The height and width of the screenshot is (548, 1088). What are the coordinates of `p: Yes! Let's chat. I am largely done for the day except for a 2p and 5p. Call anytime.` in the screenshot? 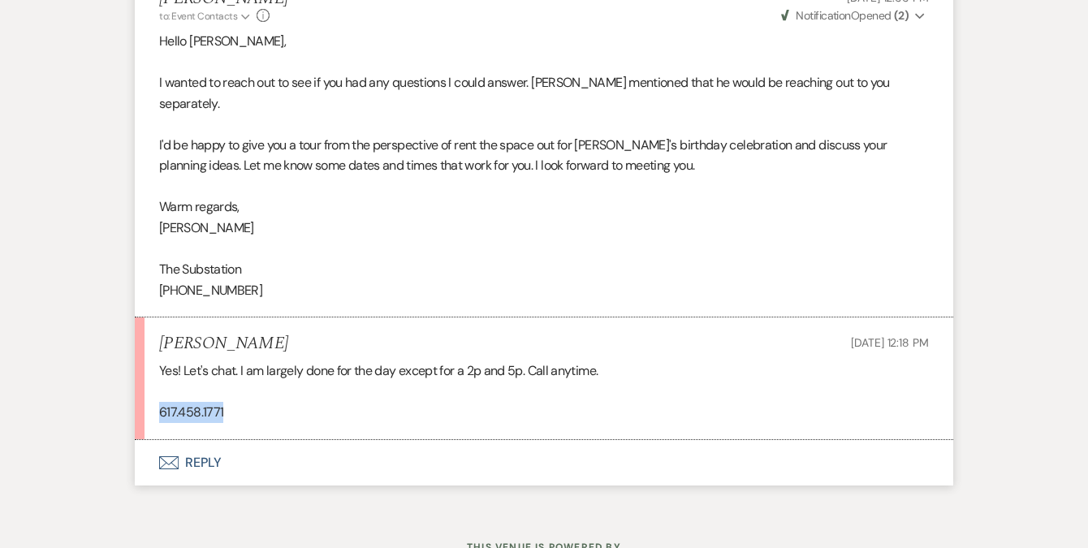 It's located at (544, 371).